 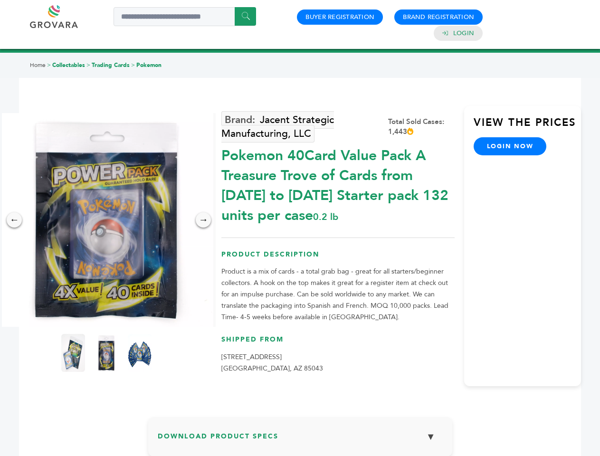 I want to click on input: Search a product or brand..., so click(x=185, y=17).